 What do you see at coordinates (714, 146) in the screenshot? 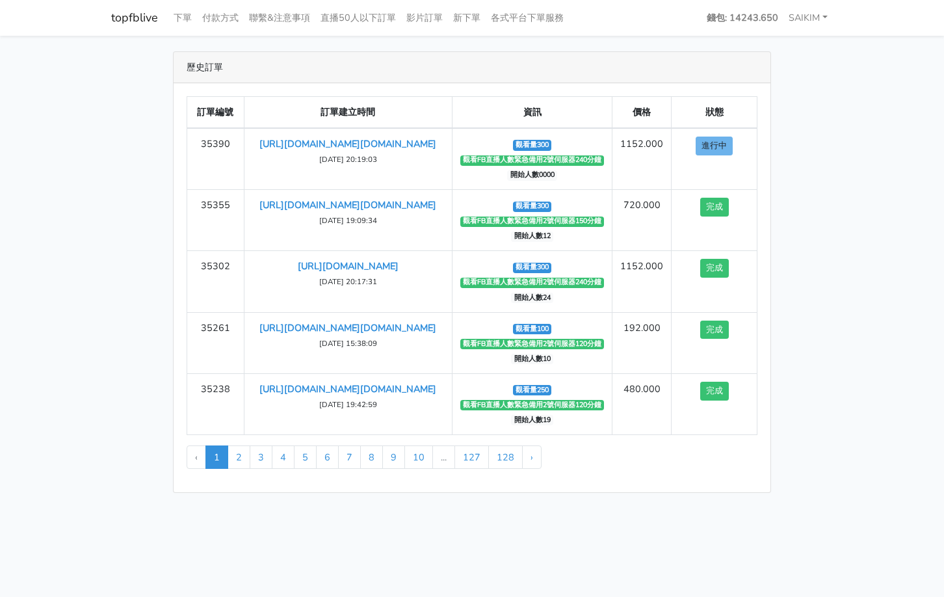
I see `button: 進行中` at bounding box center [714, 146].